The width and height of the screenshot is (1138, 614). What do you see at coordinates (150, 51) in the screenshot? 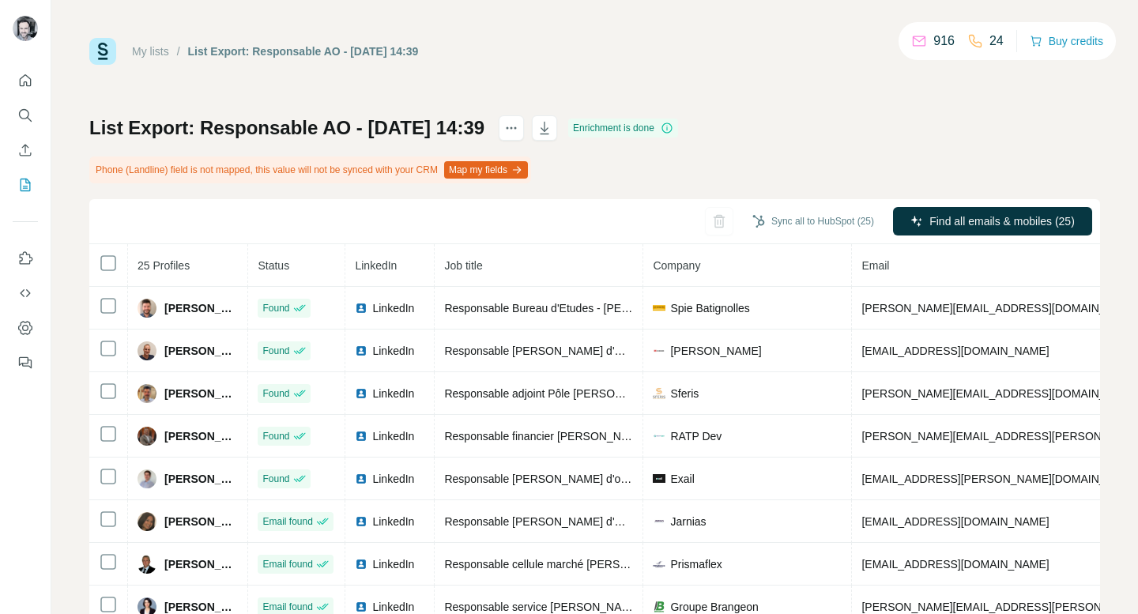
I see `a: My lists` at bounding box center [150, 51].